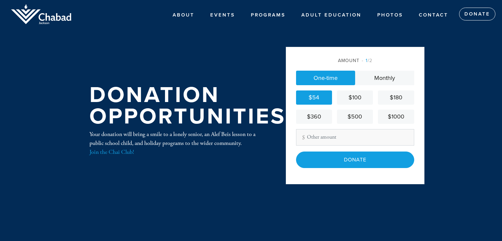 The height and width of the screenshot is (241, 502). What do you see at coordinates (355, 117) in the screenshot?
I see `div: $500` at bounding box center [355, 117].